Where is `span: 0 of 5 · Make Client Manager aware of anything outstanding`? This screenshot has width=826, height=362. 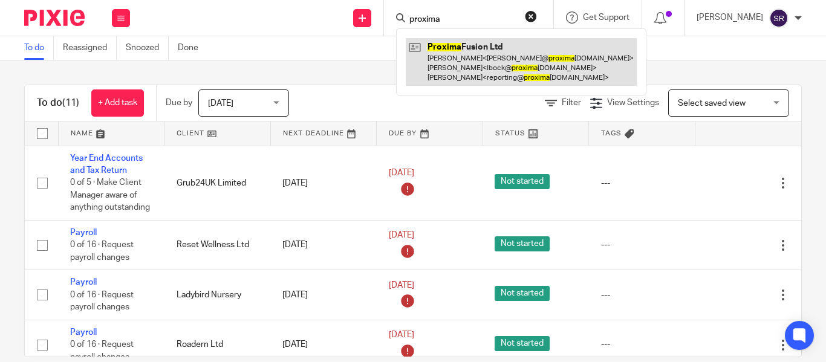 span: 0 of 5 · Make Client Manager aware of anything outstanding is located at coordinates (110, 195).